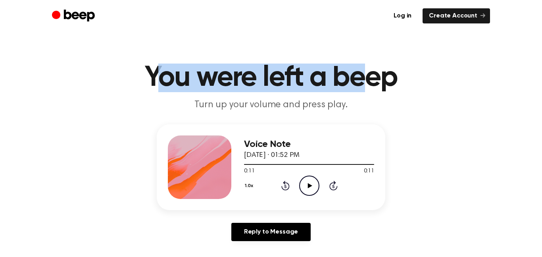 This screenshot has width=542, height=257. Describe the element at coordinates (309, 144) in the screenshot. I see `h3: Voice Note` at that location.